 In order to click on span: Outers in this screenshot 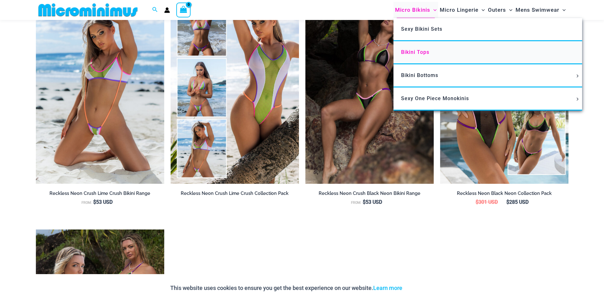, I will do `click(497, 10)`.